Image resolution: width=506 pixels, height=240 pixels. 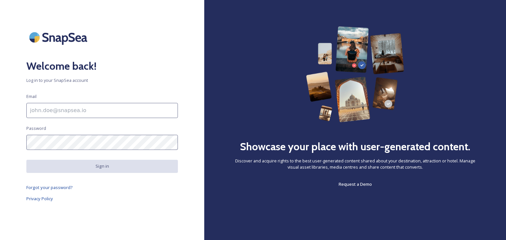 What do you see at coordinates (102, 80) in the screenshot?
I see `span: Log in to your SnapSea account` at bounding box center [102, 80].